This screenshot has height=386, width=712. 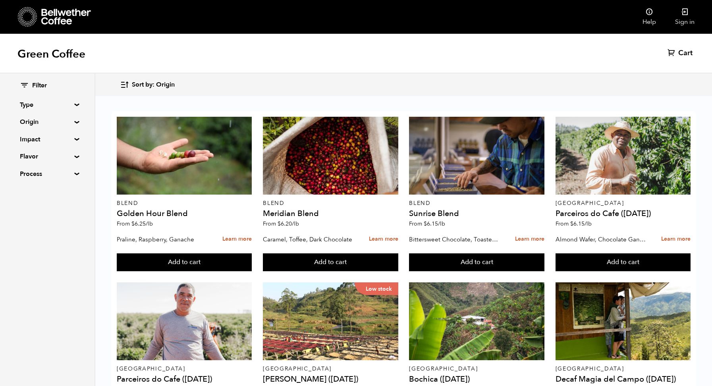 I want to click on a: Low stock, so click(x=331, y=321).